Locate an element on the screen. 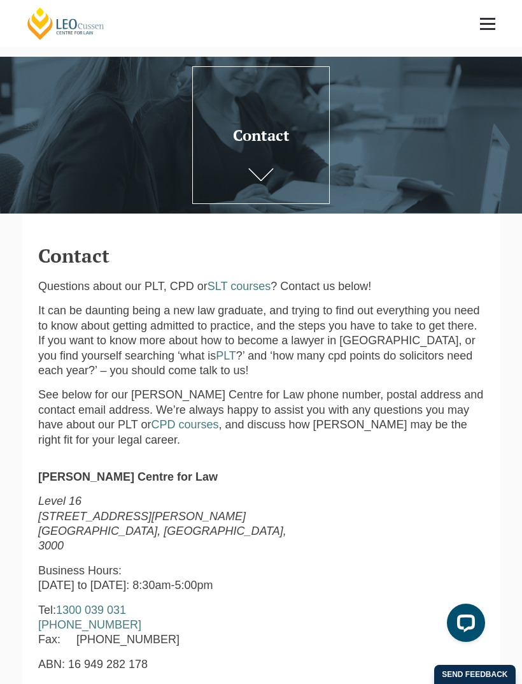  h2: Contact is located at coordinates (261, 255).